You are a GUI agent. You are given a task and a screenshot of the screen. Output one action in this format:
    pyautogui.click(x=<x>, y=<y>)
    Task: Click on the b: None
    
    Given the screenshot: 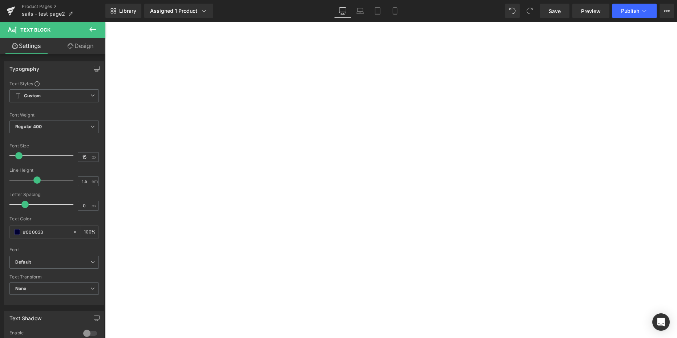 What is the action you would take?
    pyautogui.click(x=21, y=288)
    